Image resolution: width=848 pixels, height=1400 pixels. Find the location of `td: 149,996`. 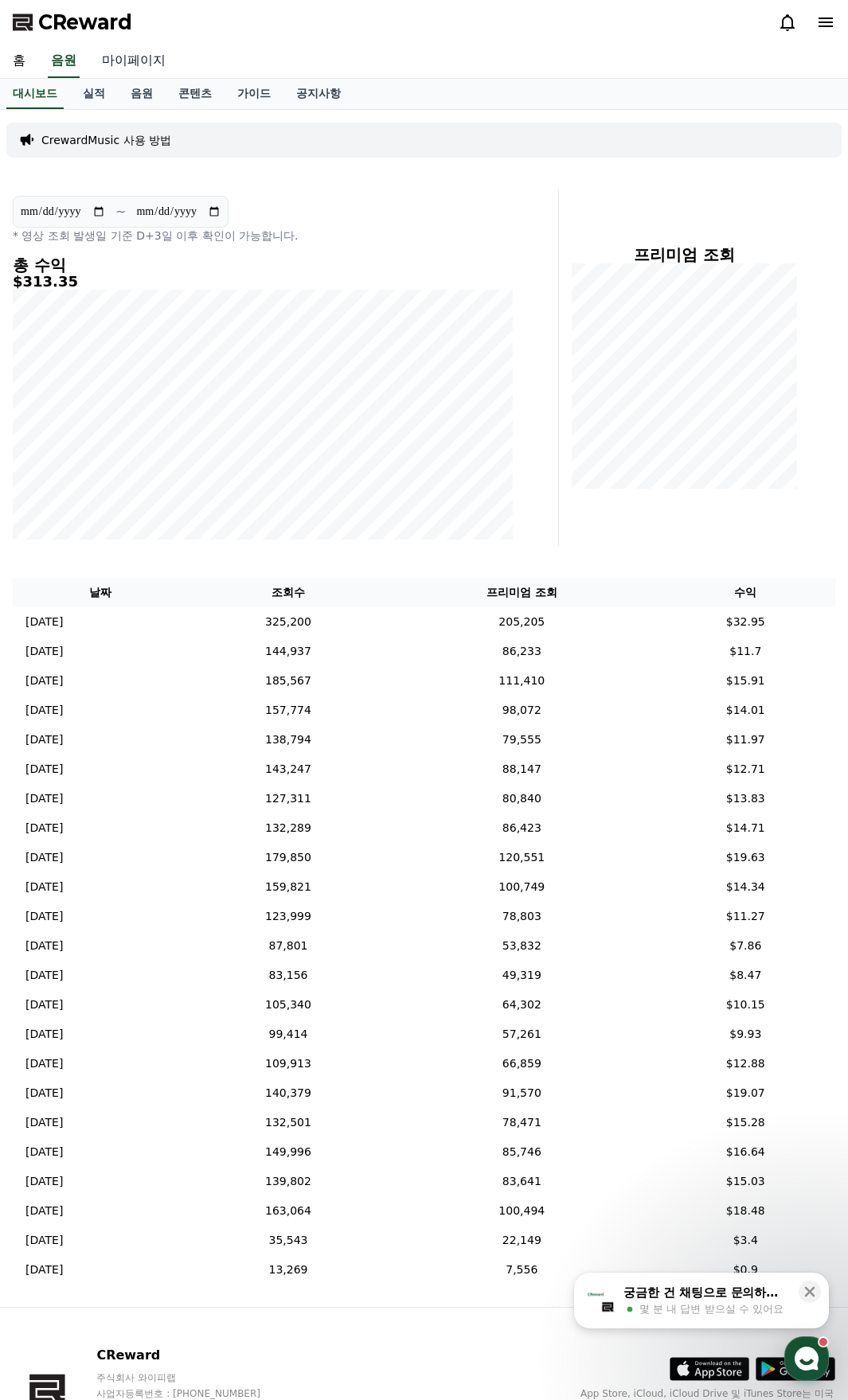

td: 149,996 is located at coordinates (288, 1152).